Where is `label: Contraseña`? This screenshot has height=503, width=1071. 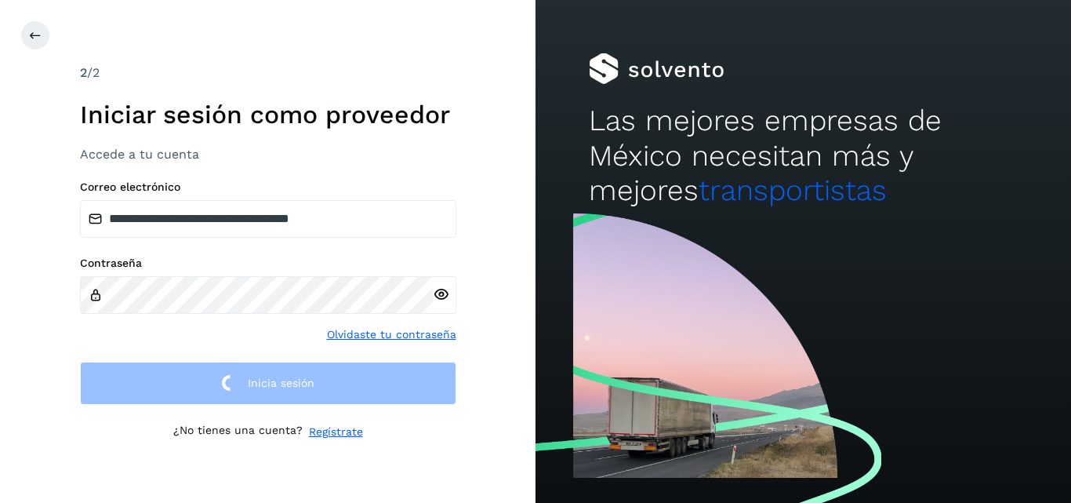 label: Contraseña is located at coordinates (268, 263).